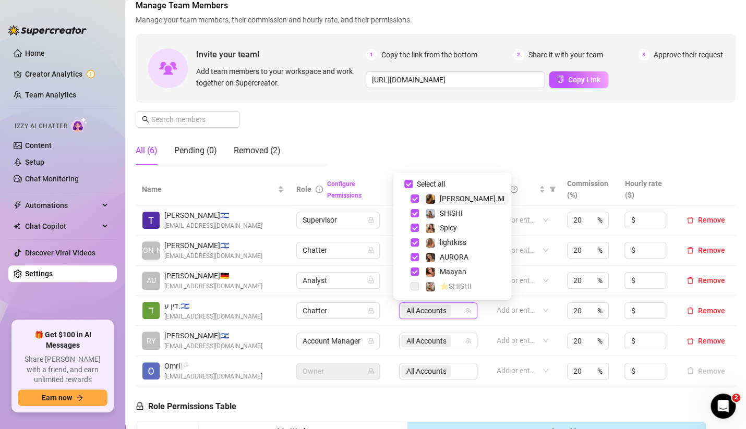 This screenshot has height=429, width=746. Describe the element at coordinates (453, 243) in the screenshot. I see `span: lightkiss` at that location.